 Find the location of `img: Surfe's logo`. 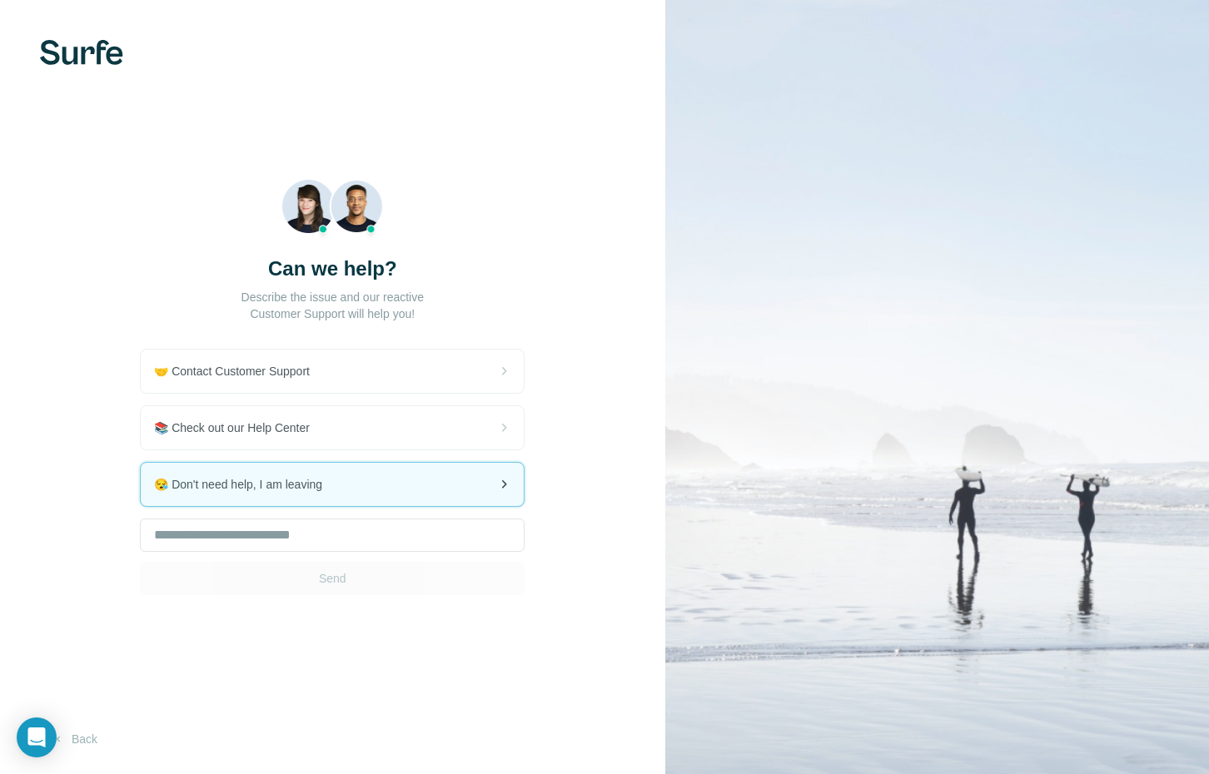

img: Surfe's logo is located at coordinates (82, 52).